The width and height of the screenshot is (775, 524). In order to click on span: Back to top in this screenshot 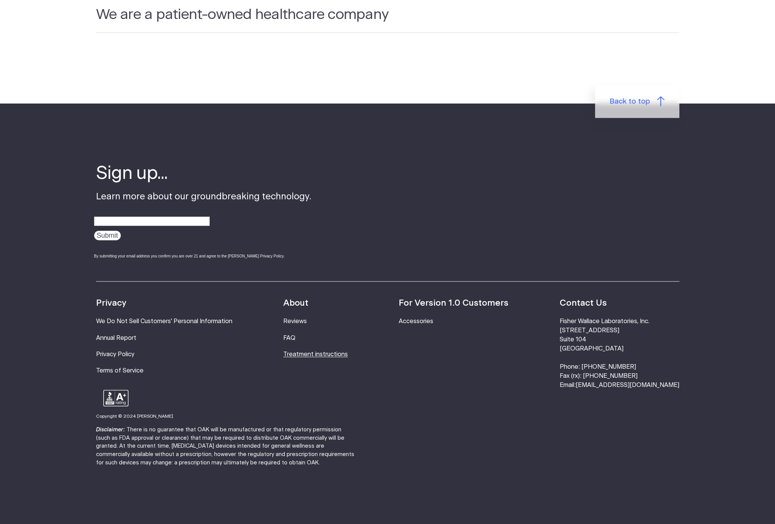, I will do `click(630, 102)`.